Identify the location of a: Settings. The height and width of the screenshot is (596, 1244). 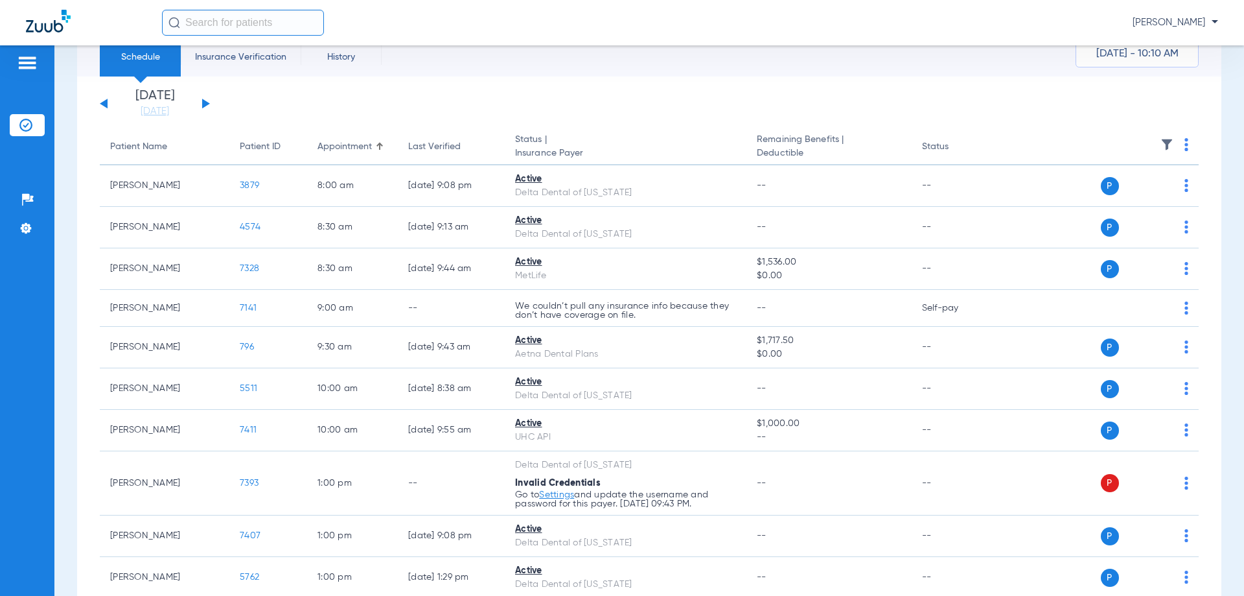
(557, 495).